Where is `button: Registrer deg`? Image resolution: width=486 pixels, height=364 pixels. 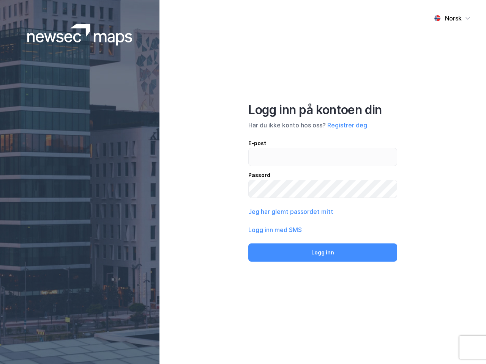 button: Registrer deg is located at coordinates (347, 125).